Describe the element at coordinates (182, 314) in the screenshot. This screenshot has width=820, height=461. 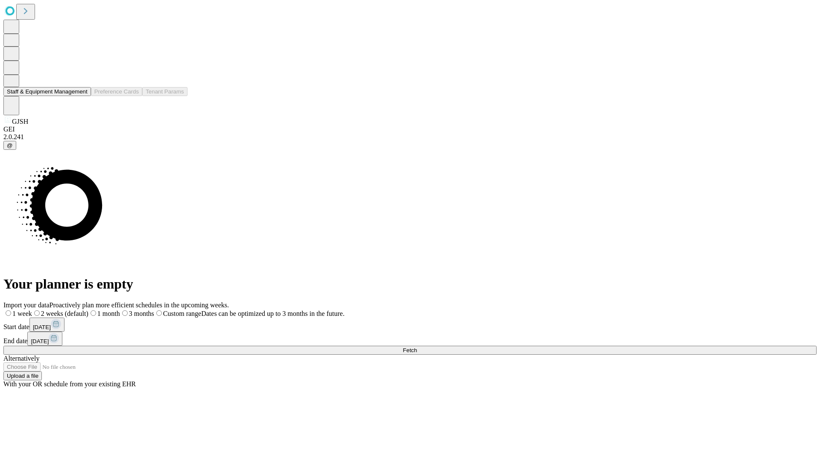
I see `span: Custom range` at that location.